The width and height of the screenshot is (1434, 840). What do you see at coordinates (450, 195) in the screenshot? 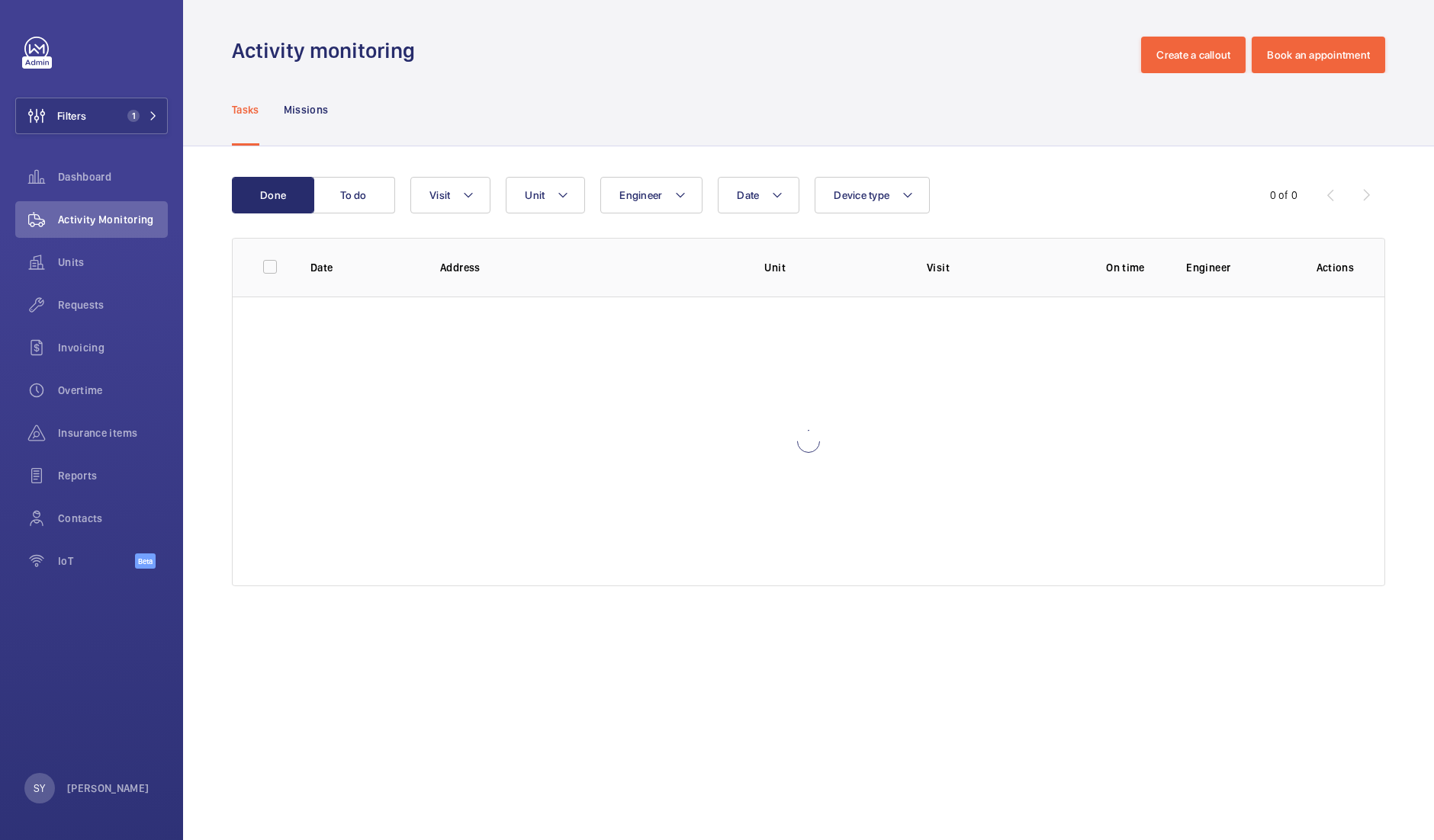
I see `button: Visit` at bounding box center [450, 195].